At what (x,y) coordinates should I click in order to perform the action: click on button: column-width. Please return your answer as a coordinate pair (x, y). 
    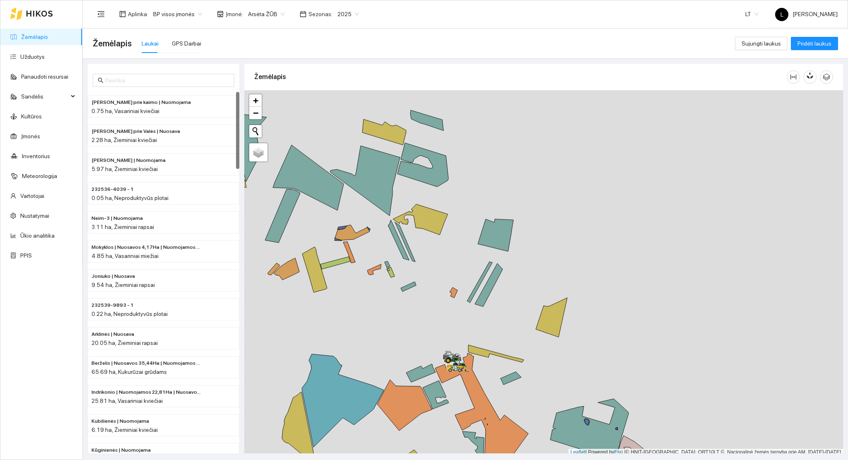
    Looking at the image, I should click on (793, 77).